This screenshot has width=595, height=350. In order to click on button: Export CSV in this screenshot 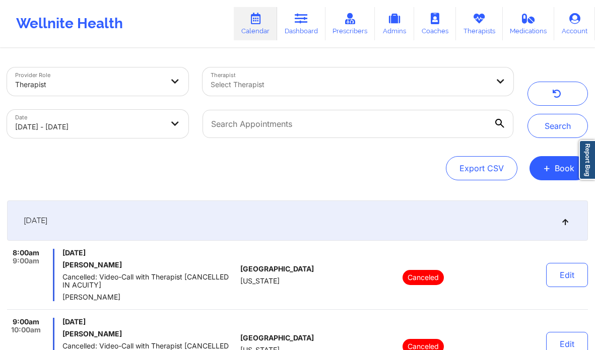, I will do `click(481, 168)`.